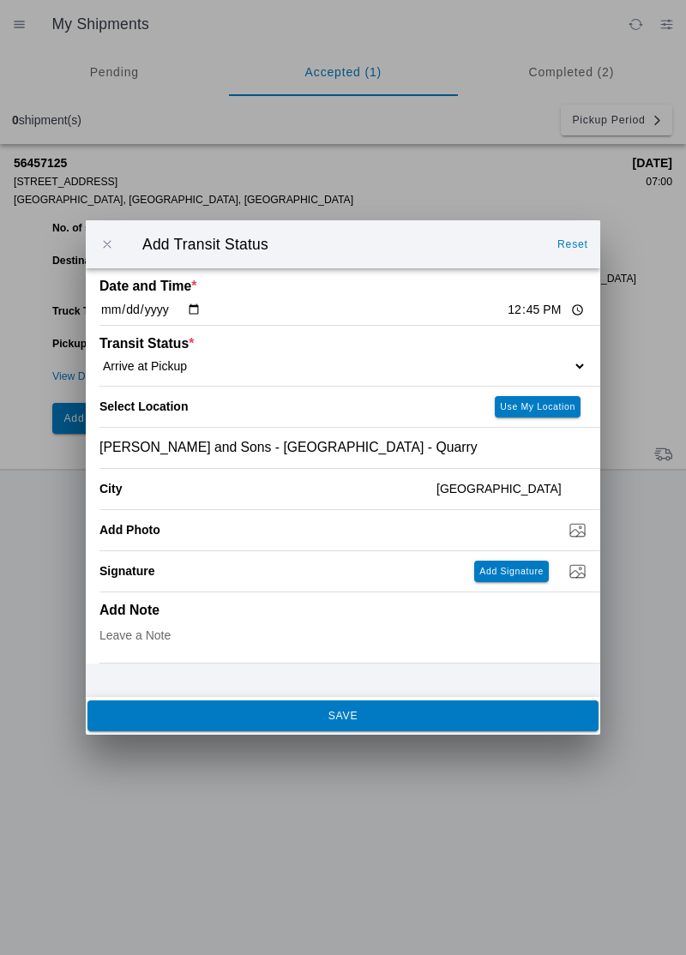 The height and width of the screenshot is (955, 686). Describe the element at coordinates (511, 571) in the screenshot. I see `ion-button: Add Signature` at that location.